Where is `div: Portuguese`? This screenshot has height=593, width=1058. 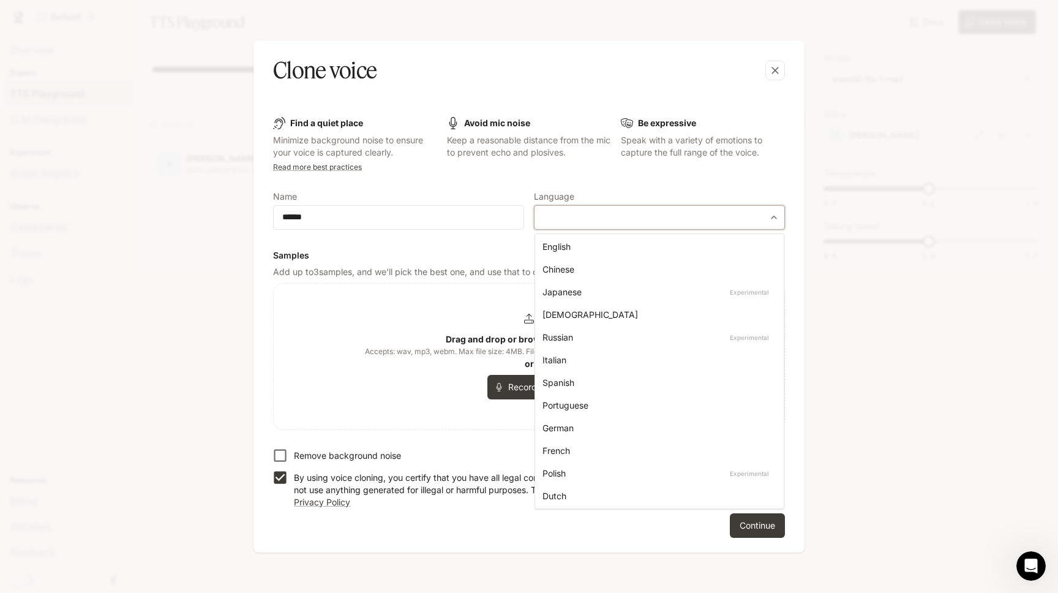 div: Portuguese is located at coordinates (657, 405).